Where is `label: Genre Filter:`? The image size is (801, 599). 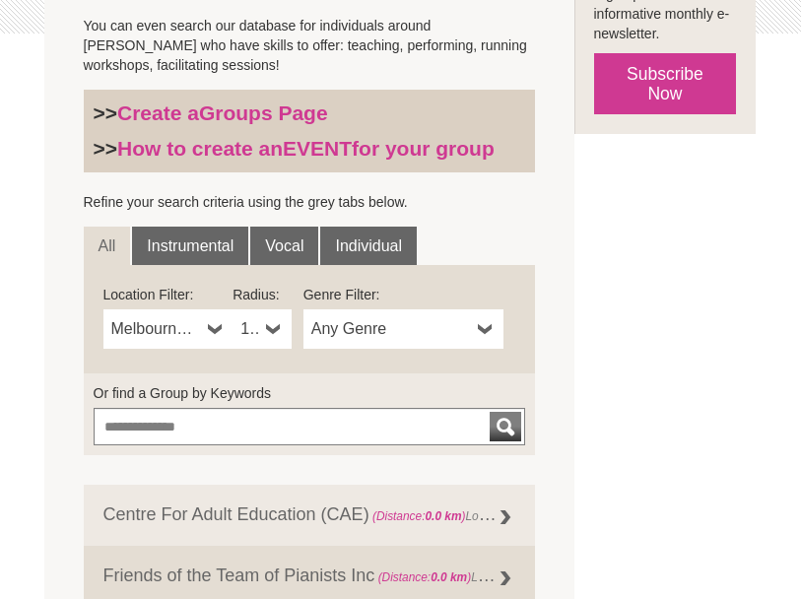 label: Genre Filter: is located at coordinates (403, 294).